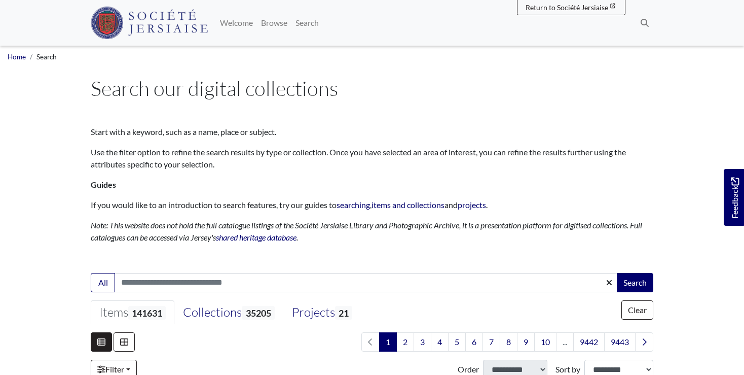 The image size is (744, 375). I want to click on strong: Guides, so click(103, 184).